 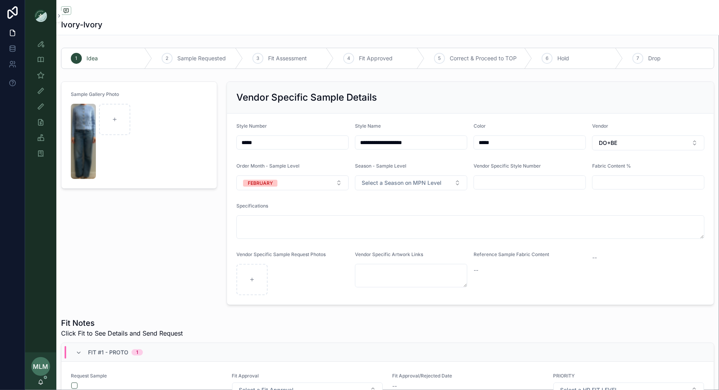 What do you see at coordinates (83, 141) in the screenshot?
I see `img: Screenshot-2025-10-03-at-9.57.47-AM.png` at bounding box center [83, 141].